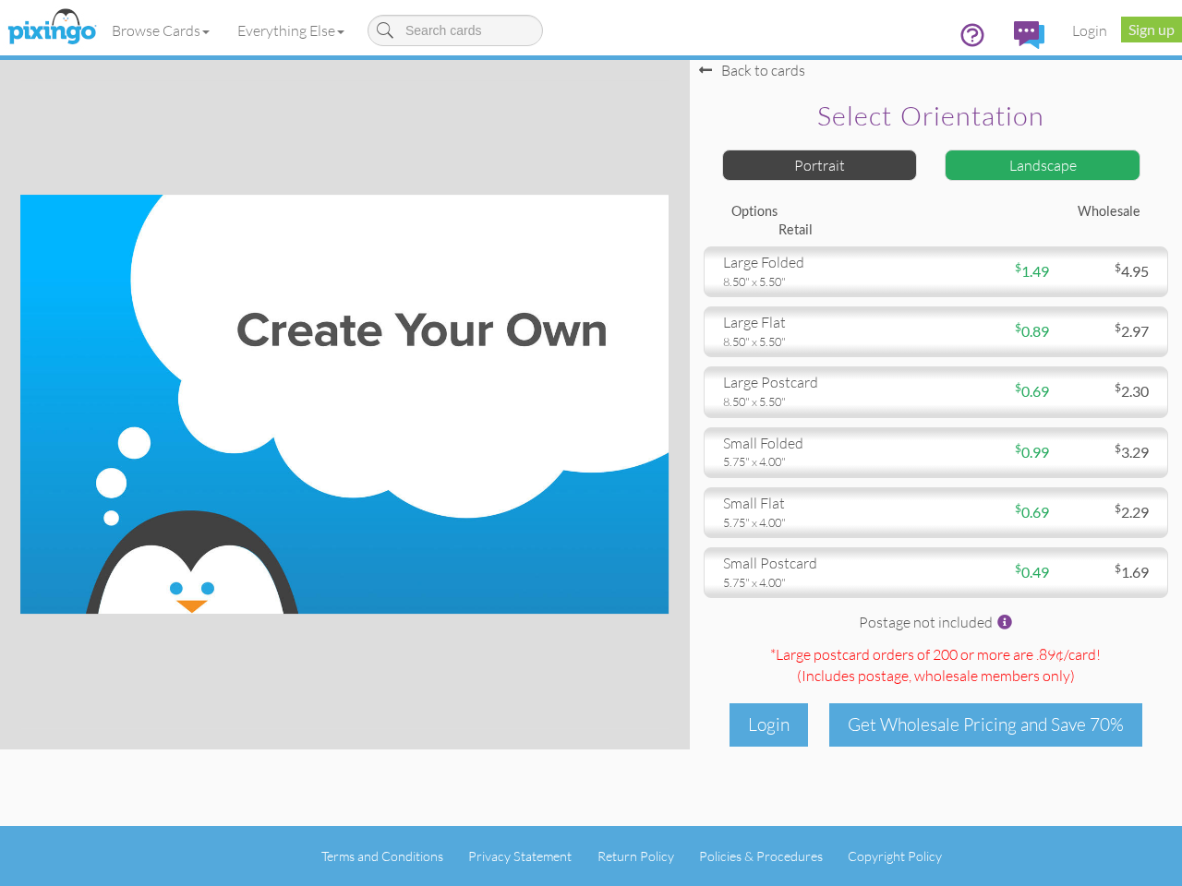 This screenshot has height=886, width=1182. Describe the element at coordinates (768, 725) in the screenshot. I see `div: Login` at that location.